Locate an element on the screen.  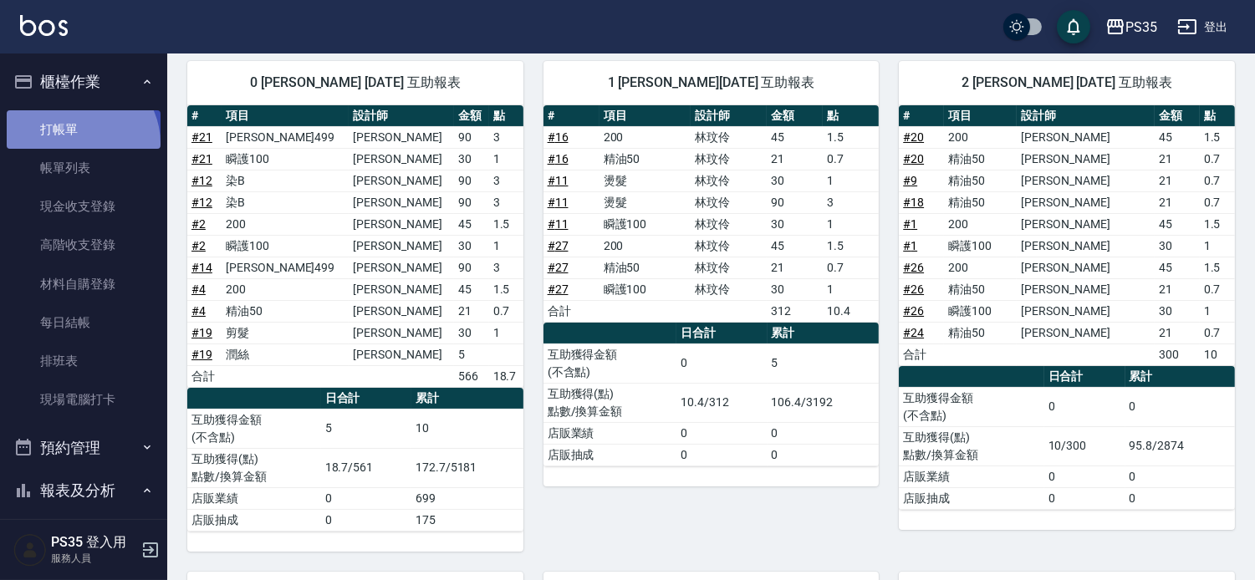
td: 瞬護100 is located at coordinates (285, 159).